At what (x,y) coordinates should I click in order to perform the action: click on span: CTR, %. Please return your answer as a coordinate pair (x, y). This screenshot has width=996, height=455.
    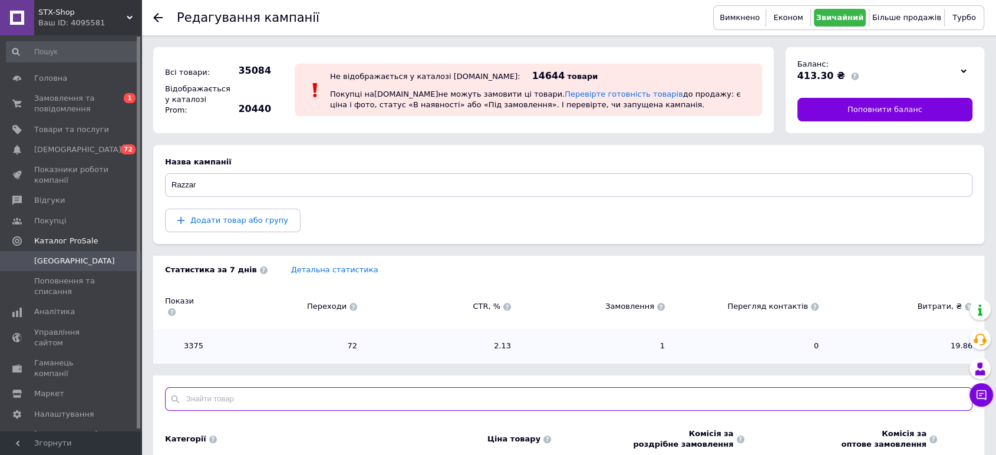
    Looking at the image, I should click on (439, 306).